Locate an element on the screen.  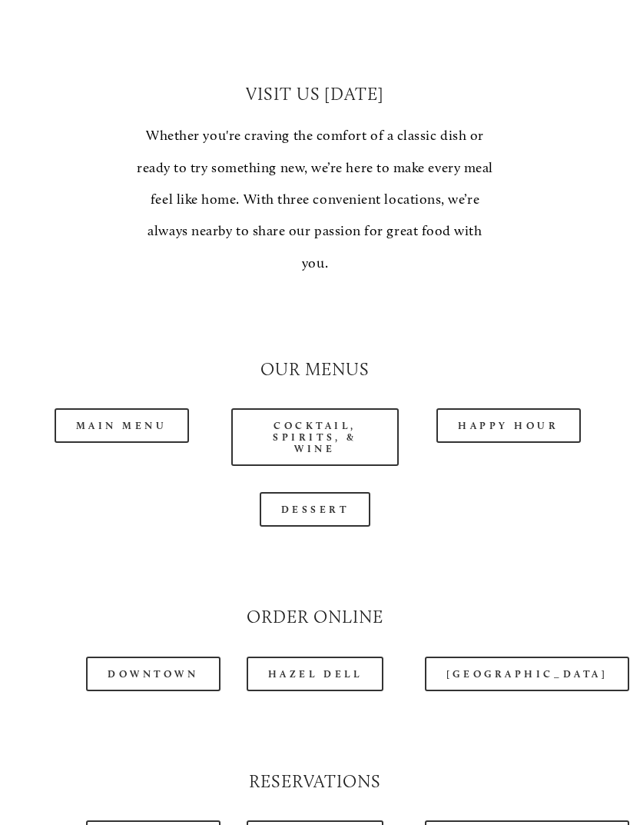
a: Hazel Dell is located at coordinates (315, 673).